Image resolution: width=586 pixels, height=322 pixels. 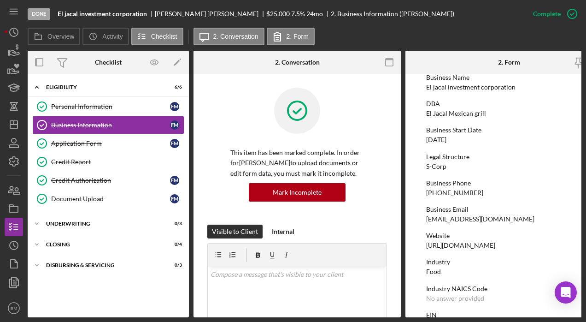 I want to click on a: Personal InformationFM, so click(x=108, y=107).